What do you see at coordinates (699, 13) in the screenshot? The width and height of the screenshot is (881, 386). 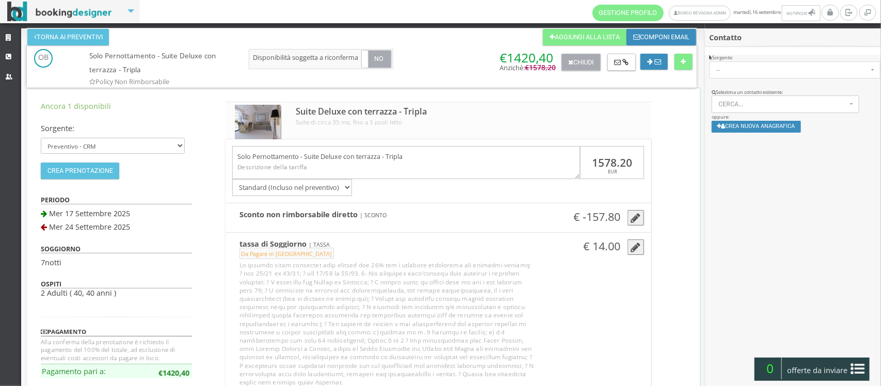 I see `a: Borgo Bevagna Admin` at bounding box center [699, 13].